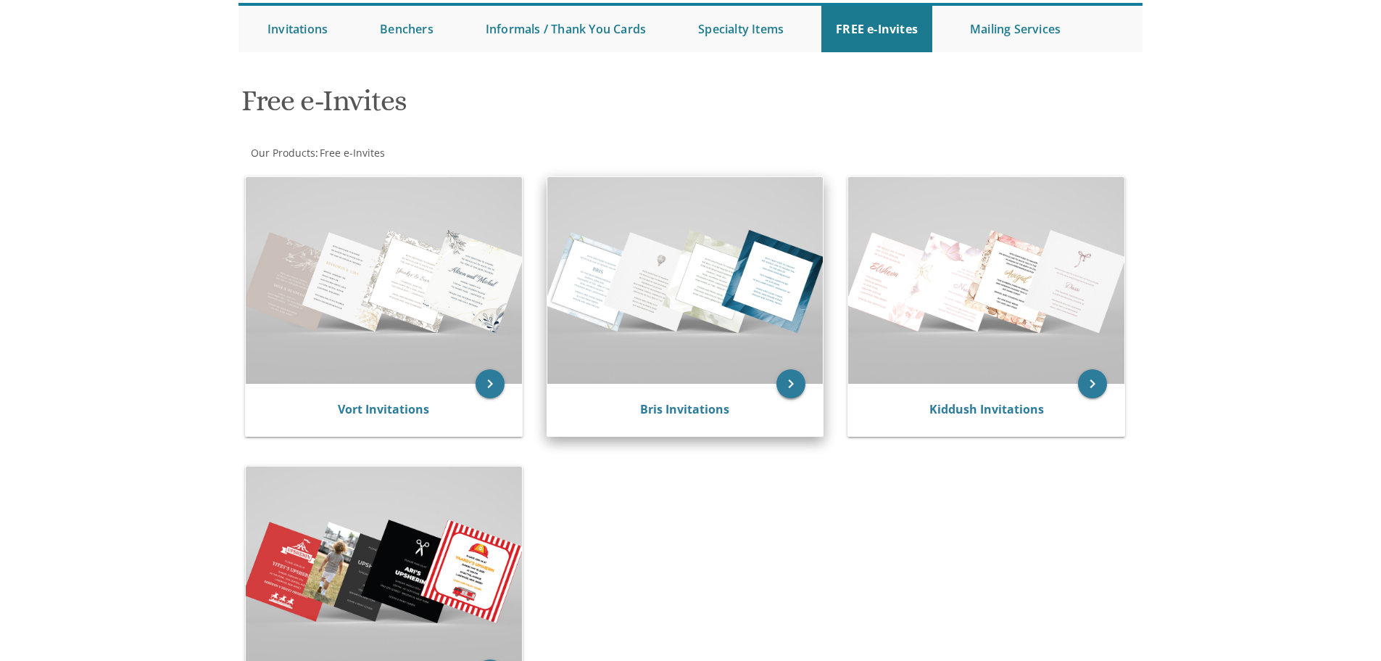 The height and width of the screenshot is (661, 1381). Describe the element at coordinates (297, 29) in the screenshot. I see `a: Invitations` at that location.